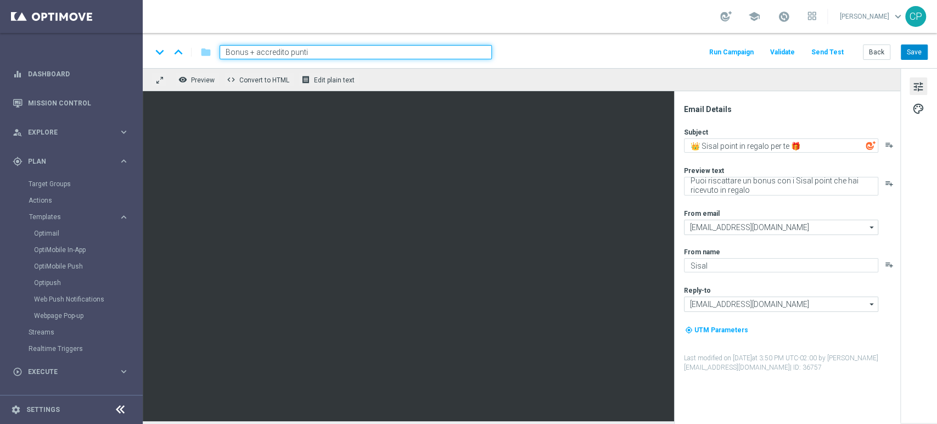  What do you see at coordinates (731, 52) in the screenshot?
I see `button: Run Campaign` at bounding box center [731, 52].